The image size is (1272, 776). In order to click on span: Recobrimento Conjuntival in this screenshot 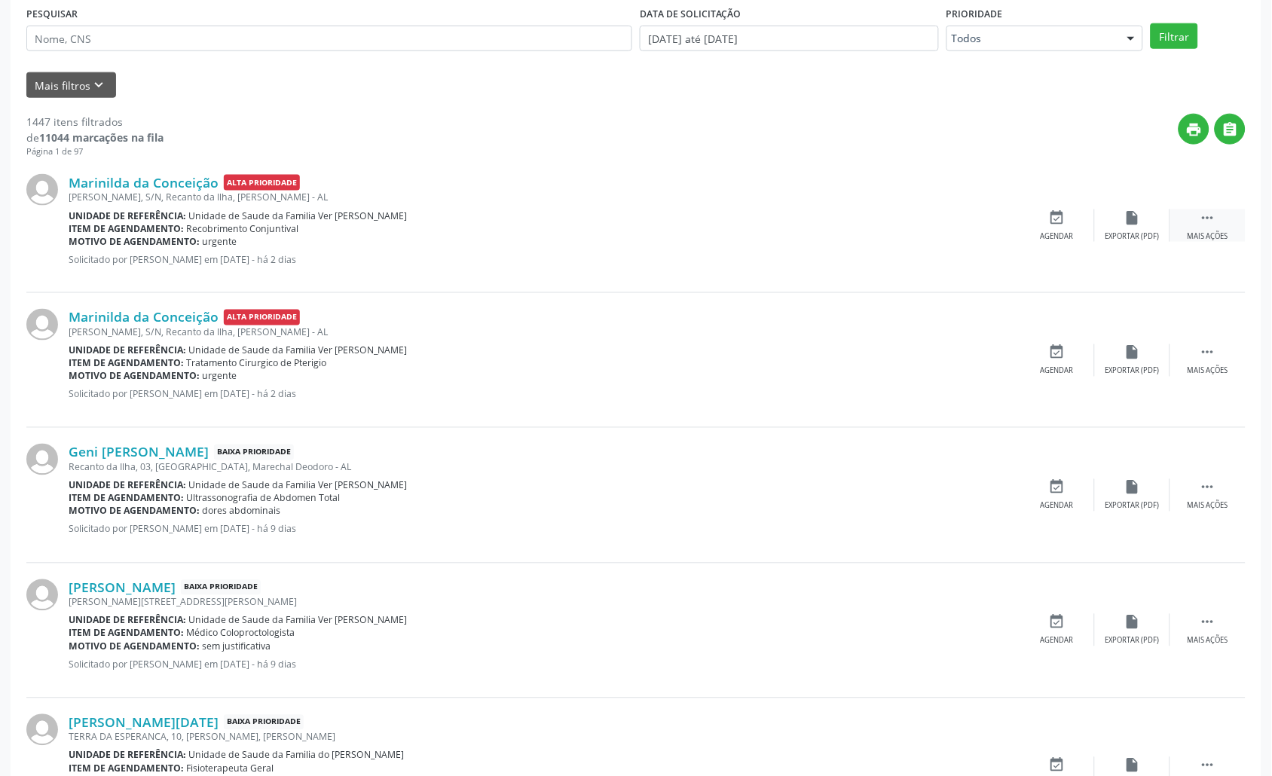, I will do `click(243, 228)`.